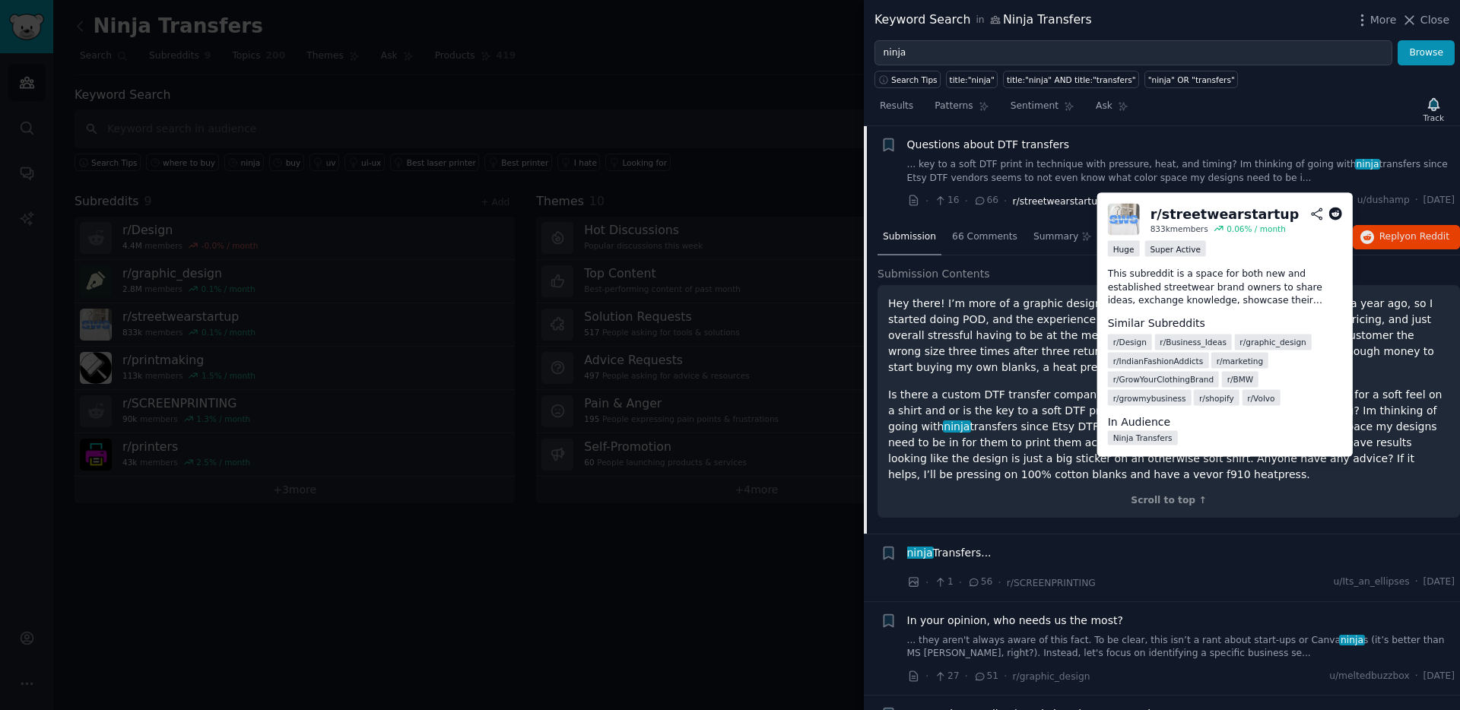 Image resolution: width=1460 pixels, height=710 pixels. What do you see at coordinates (1406, 237) in the screenshot?
I see `button: Replyon Reddit` at bounding box center [1406, 237].